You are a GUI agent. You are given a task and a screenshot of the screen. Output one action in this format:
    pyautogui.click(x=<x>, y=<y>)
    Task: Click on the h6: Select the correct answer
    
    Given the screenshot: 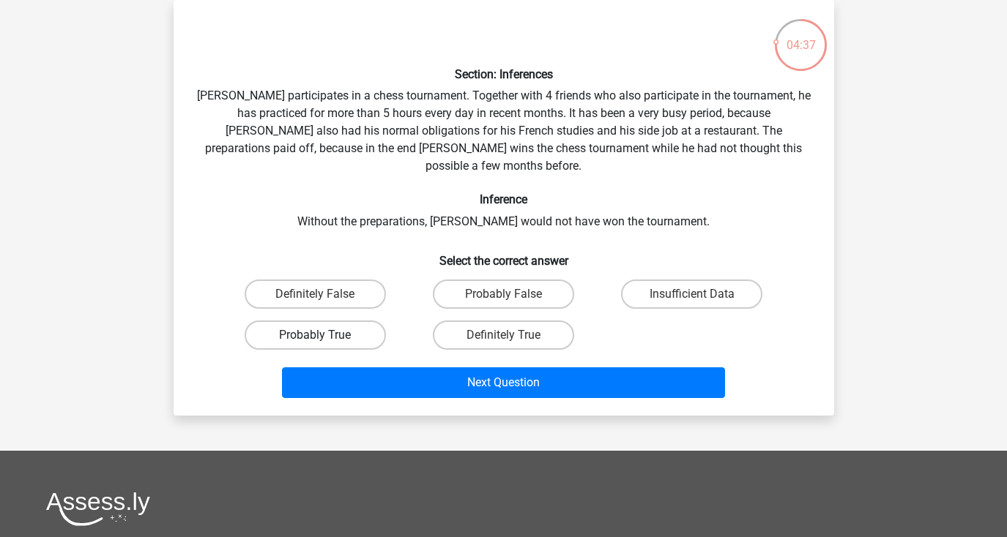 What is the action you would take?
    pyautogui.click(x=504, y=255)
    